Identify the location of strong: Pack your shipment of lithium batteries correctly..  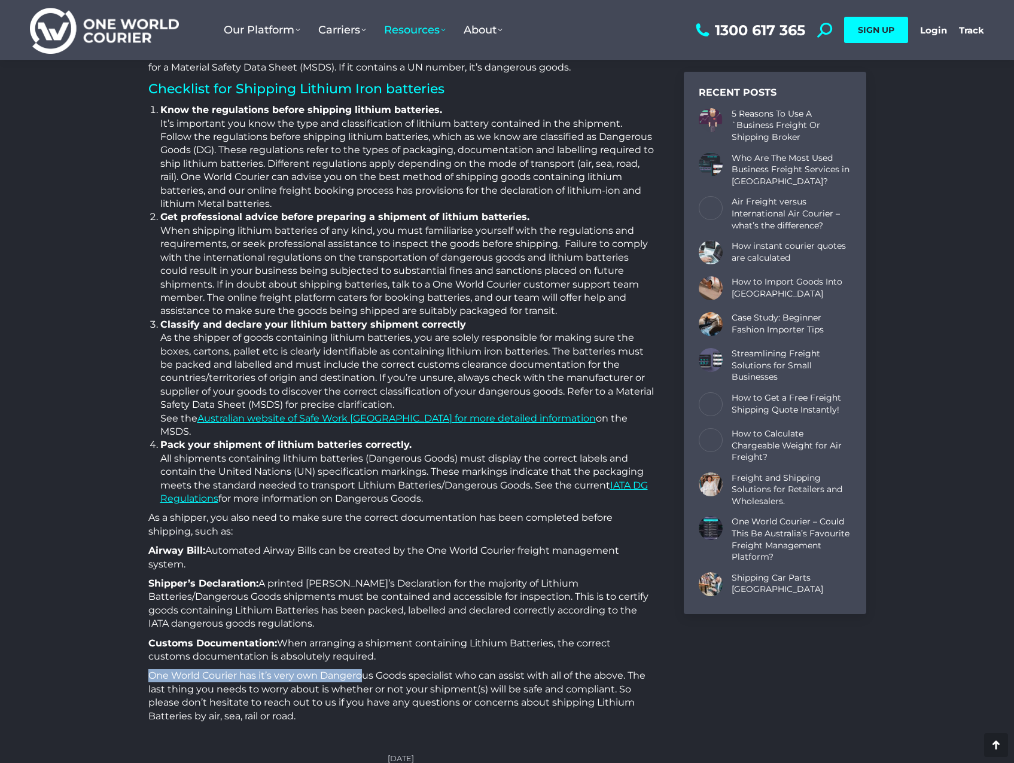
(286, 444).